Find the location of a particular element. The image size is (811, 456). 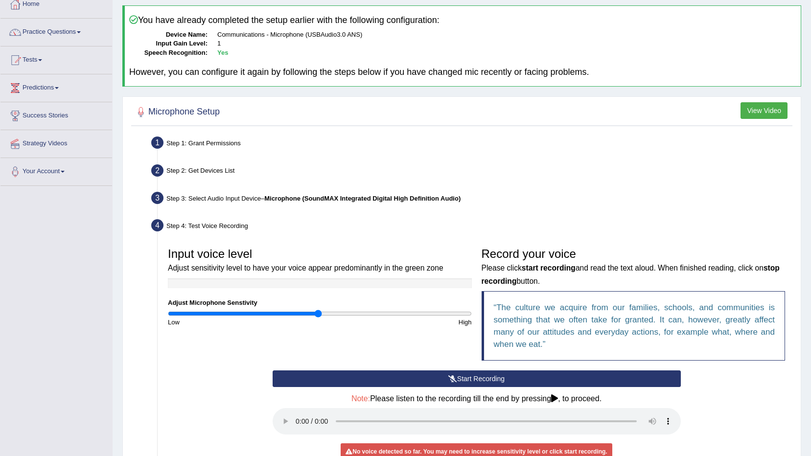

label: Adjust Microphone Senstivity is located at coordinates (212, 302).